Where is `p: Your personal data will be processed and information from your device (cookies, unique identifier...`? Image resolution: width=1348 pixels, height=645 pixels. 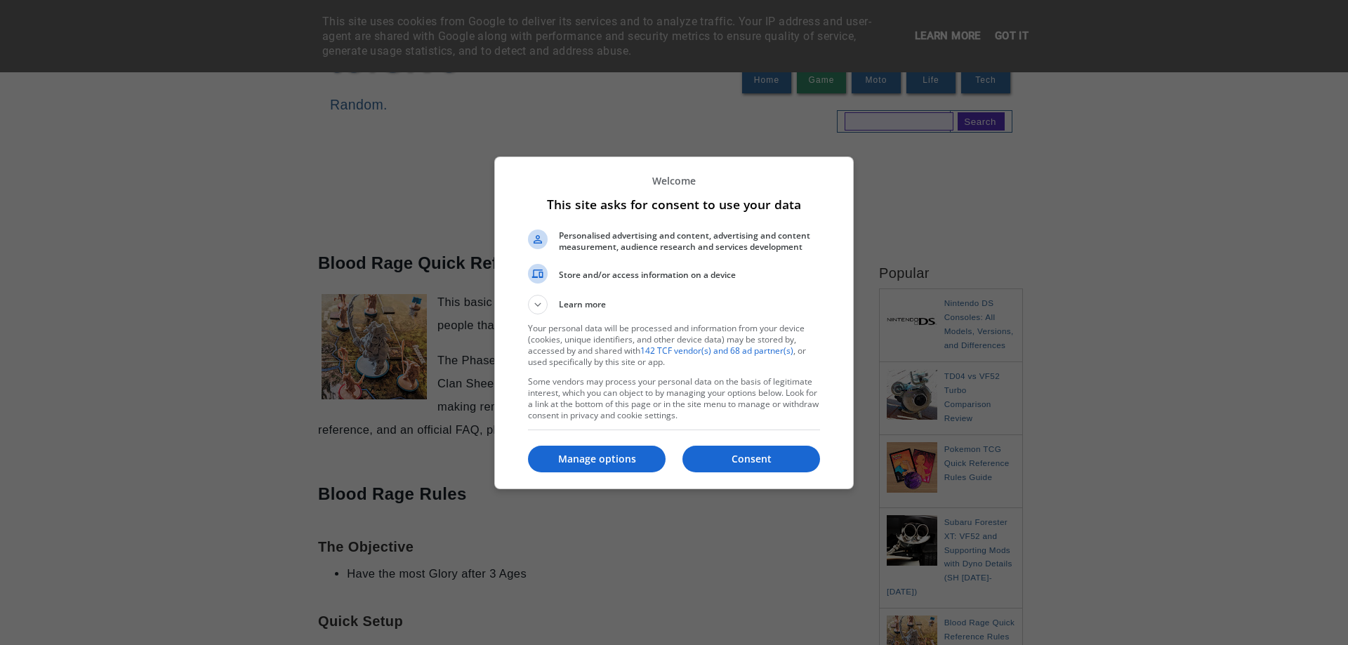
p: Your personal data will be processed and information from your device (cookies, unique identifier... is located at coordinates (674, 346).